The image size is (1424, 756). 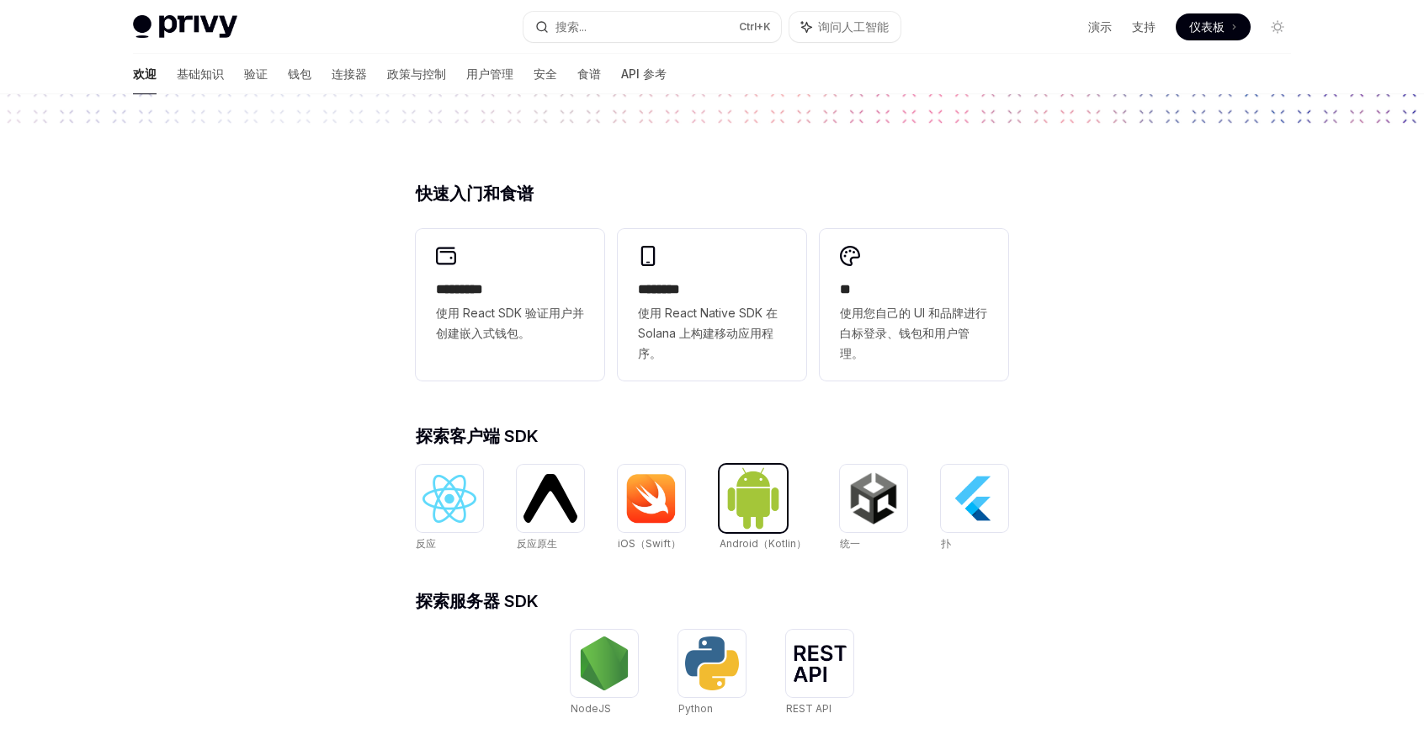 What do you see at coordinates (652, 27) in the screenshot?
I see `button: 搜索...Ctrl+K` at bounding box center [652, 27].